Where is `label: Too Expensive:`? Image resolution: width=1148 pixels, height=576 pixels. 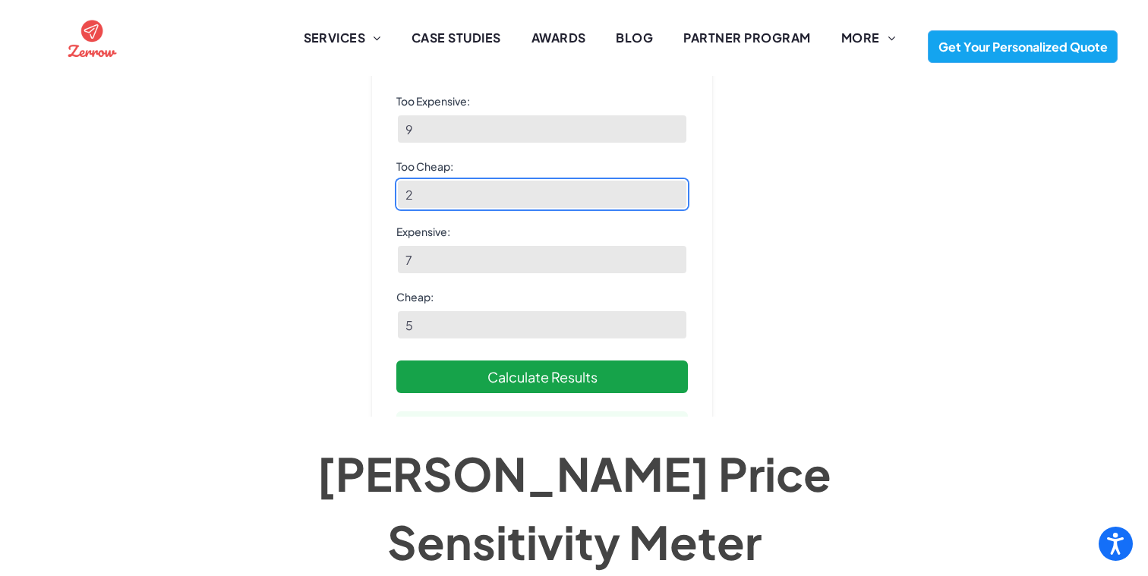
label: Too Expensive: is located at coordinates (542, 101).